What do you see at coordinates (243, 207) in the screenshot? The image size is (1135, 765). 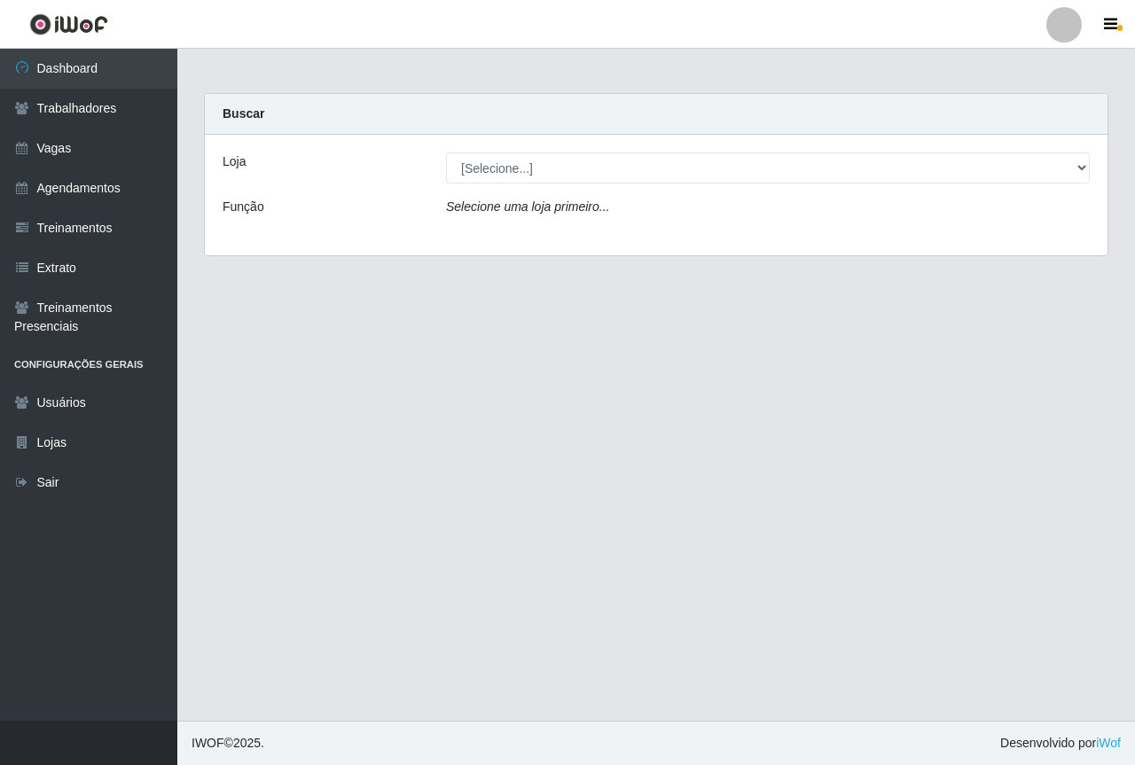 I see `label: Função` at bounding box center [243, 207].